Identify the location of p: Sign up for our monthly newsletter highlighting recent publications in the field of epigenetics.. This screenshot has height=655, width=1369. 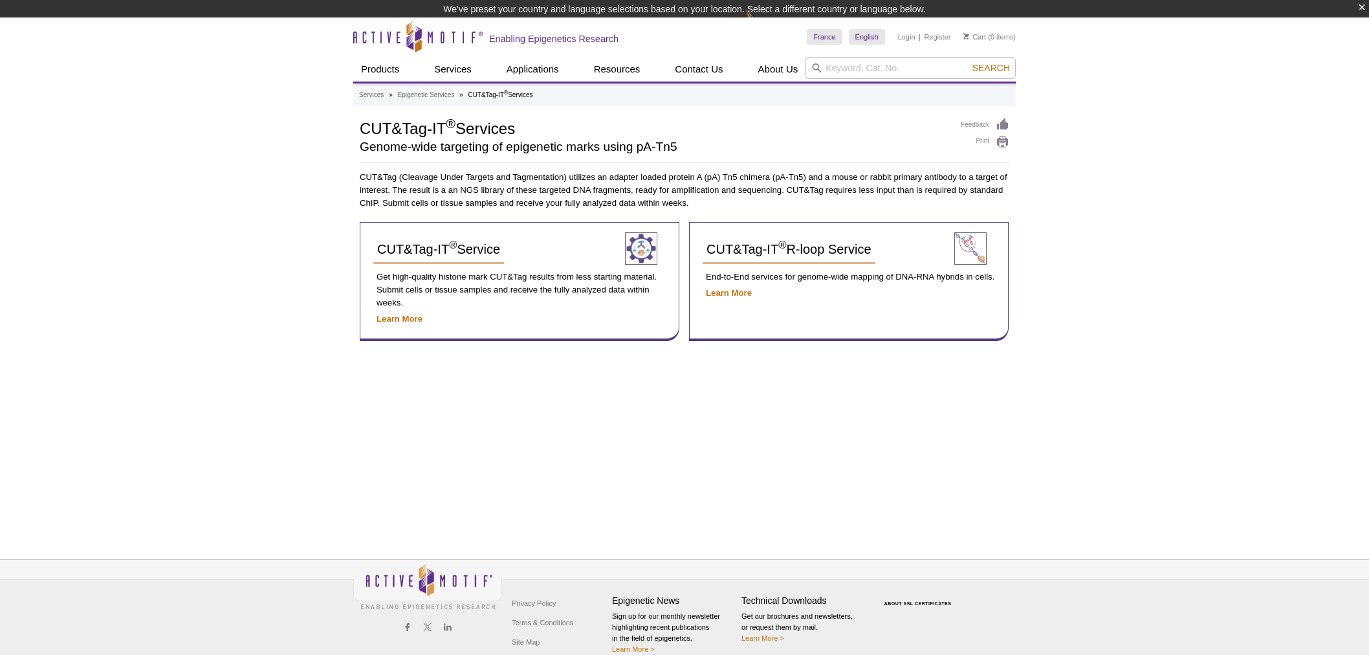
(673, 633).